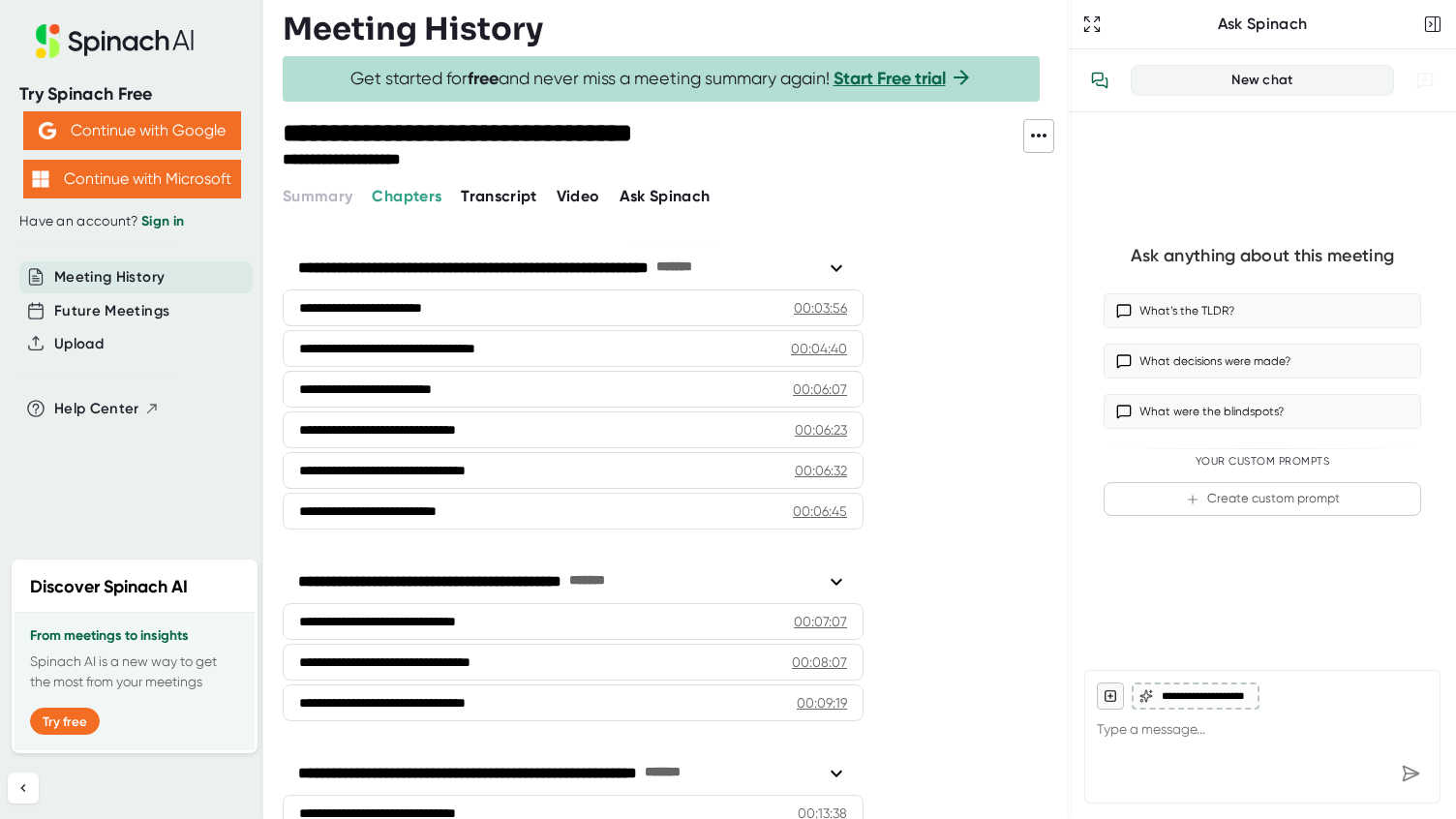  What do you see at coordinates (97, 409) in the screenshot?
I see `span: Help Center` at bounding box center [97, 409].